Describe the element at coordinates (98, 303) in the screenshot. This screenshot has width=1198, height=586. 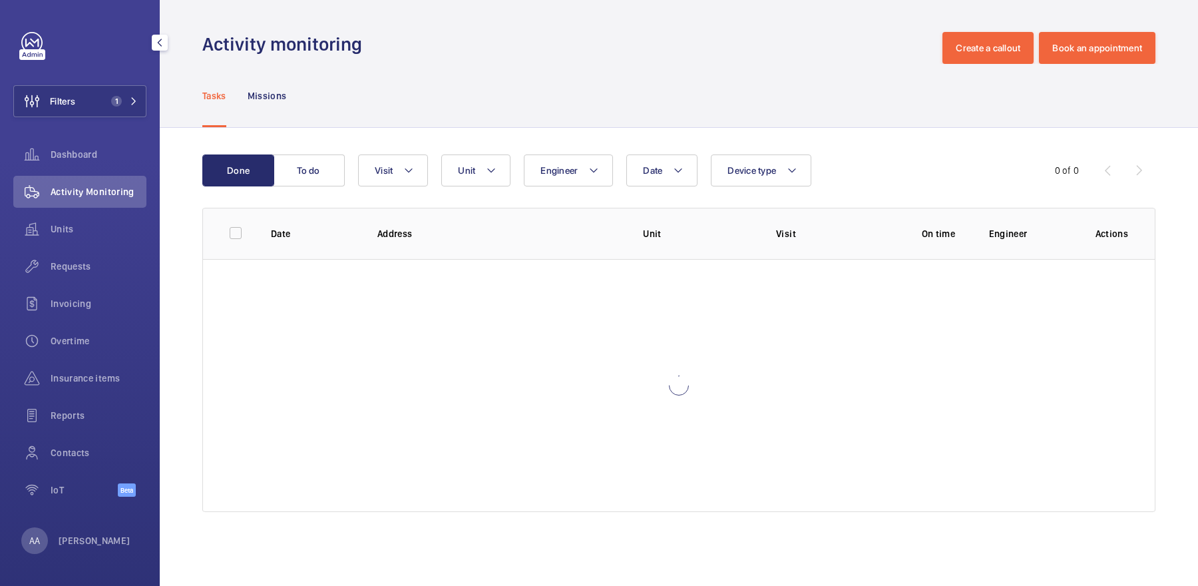
I see `span: Invoicing` at that location.